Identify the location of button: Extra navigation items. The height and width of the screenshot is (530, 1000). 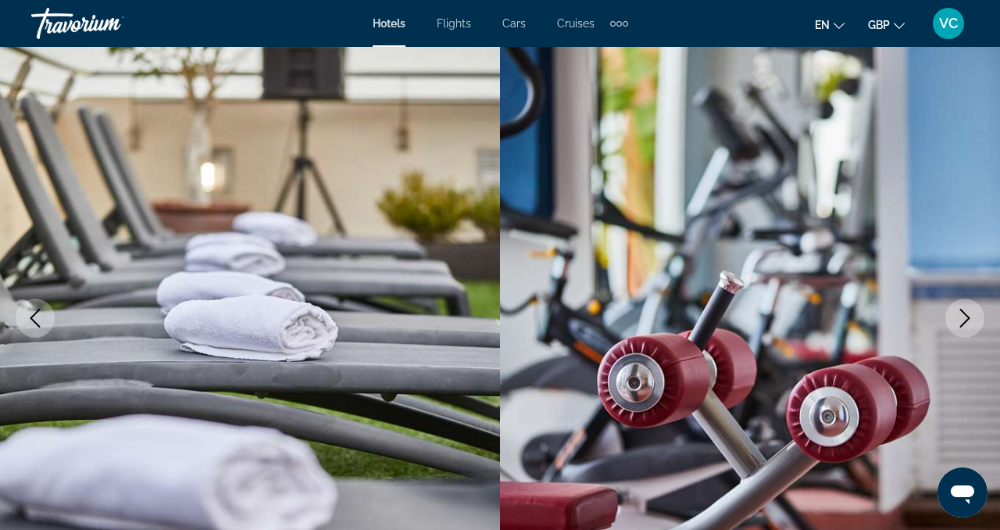
(619, 23).